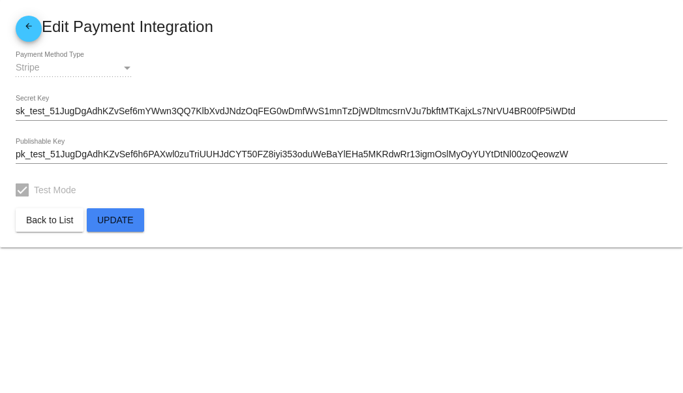 This screenshot has height=393, width=683. What do you see at coordinates (341, 155) in the screenshot?
I see `input: Publishable Key` at bounding box center [341, 155].